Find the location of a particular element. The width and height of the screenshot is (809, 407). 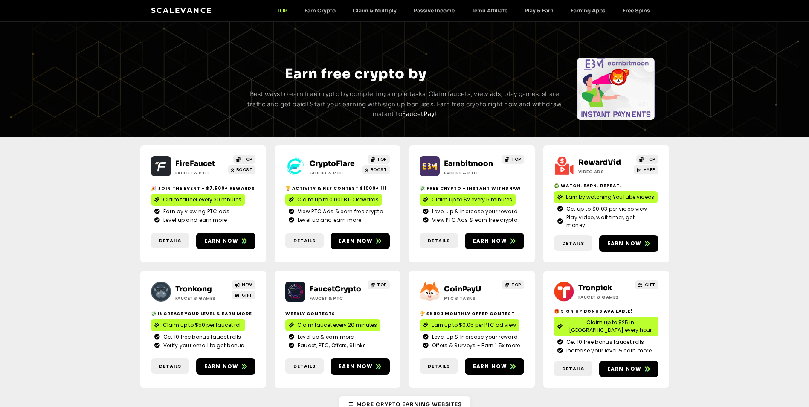

span: Faucet, PTC, Offers, SLinks is located at coordinates (331, 346).